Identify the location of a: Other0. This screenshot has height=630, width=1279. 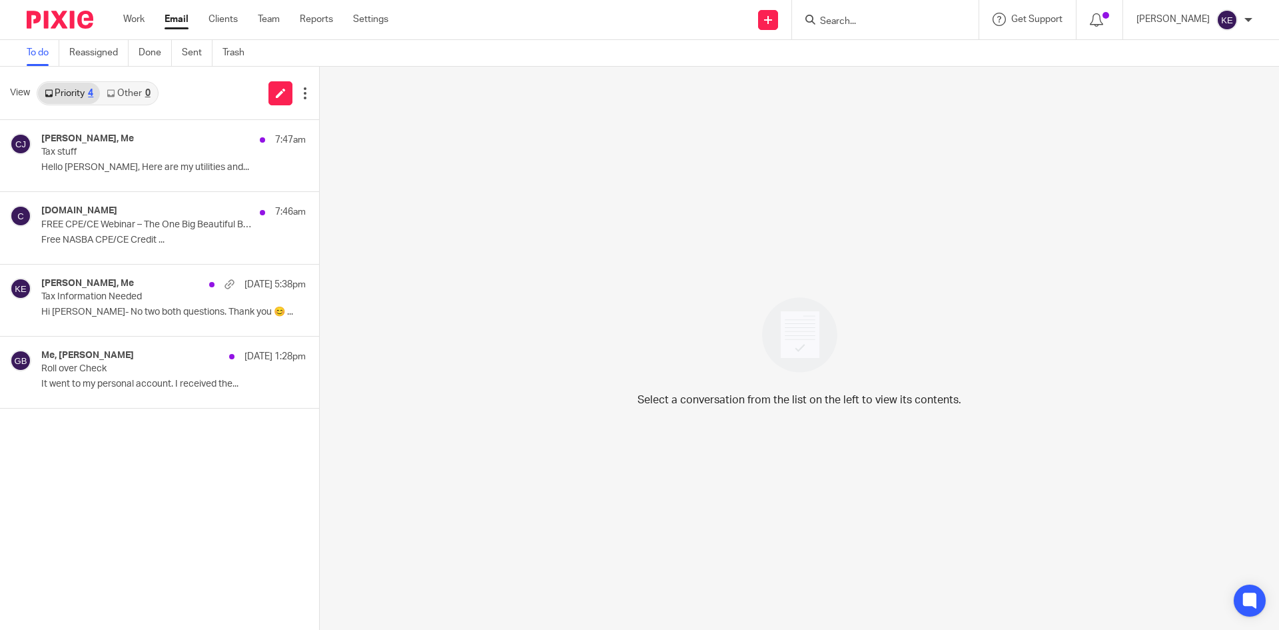
(128, 93).